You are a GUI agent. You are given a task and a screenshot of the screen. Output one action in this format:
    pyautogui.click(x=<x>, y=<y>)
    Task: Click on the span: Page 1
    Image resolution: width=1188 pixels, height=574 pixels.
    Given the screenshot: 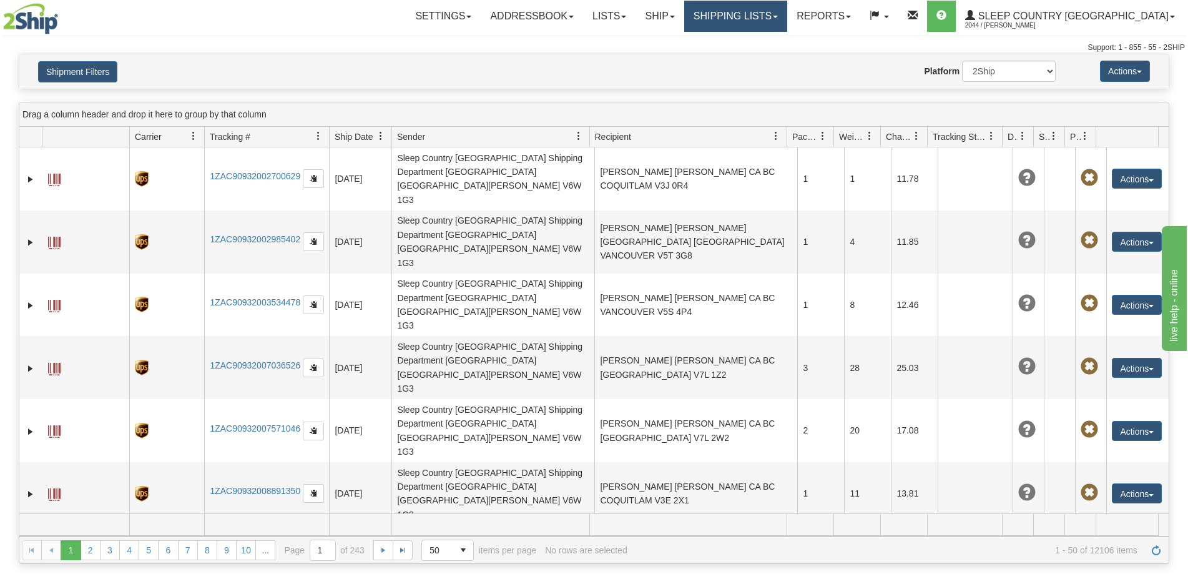 What is the action you would take?
    pyautogui.click(x=71, y=550)
    